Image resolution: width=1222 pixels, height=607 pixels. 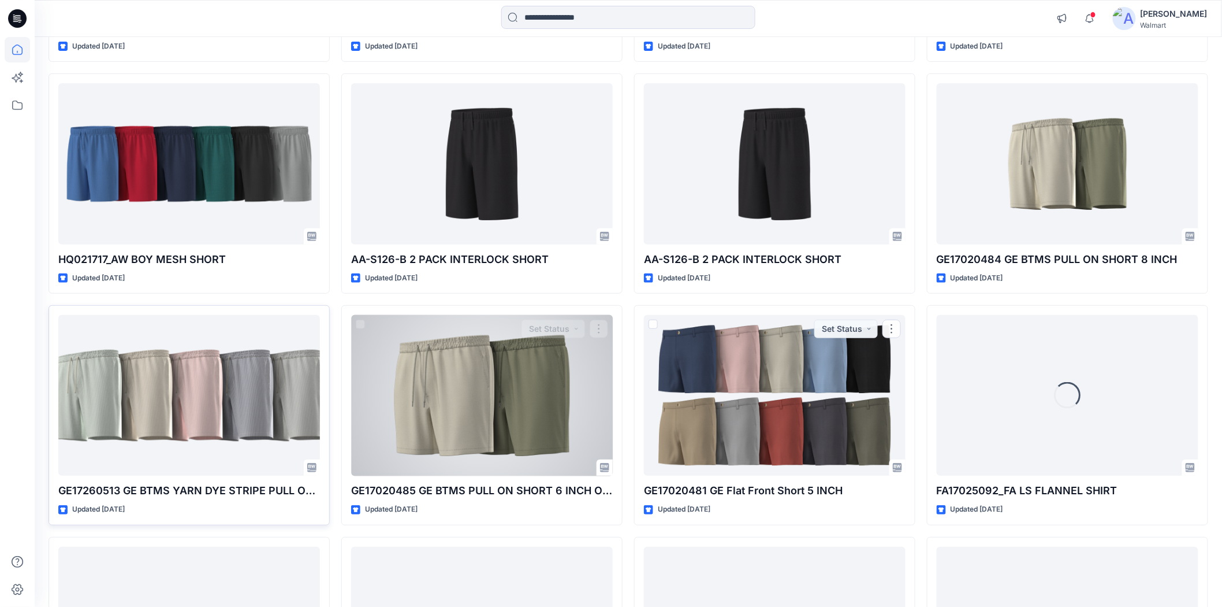 I want to click on a: GE17020485 GE BTMS PULL ON SHORT 6 INCH OLX, so click(x=482, y=395).